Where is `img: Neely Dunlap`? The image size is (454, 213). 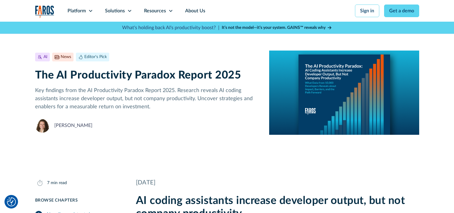
img: Neely Dunlap is located at coordinates (42, 125).